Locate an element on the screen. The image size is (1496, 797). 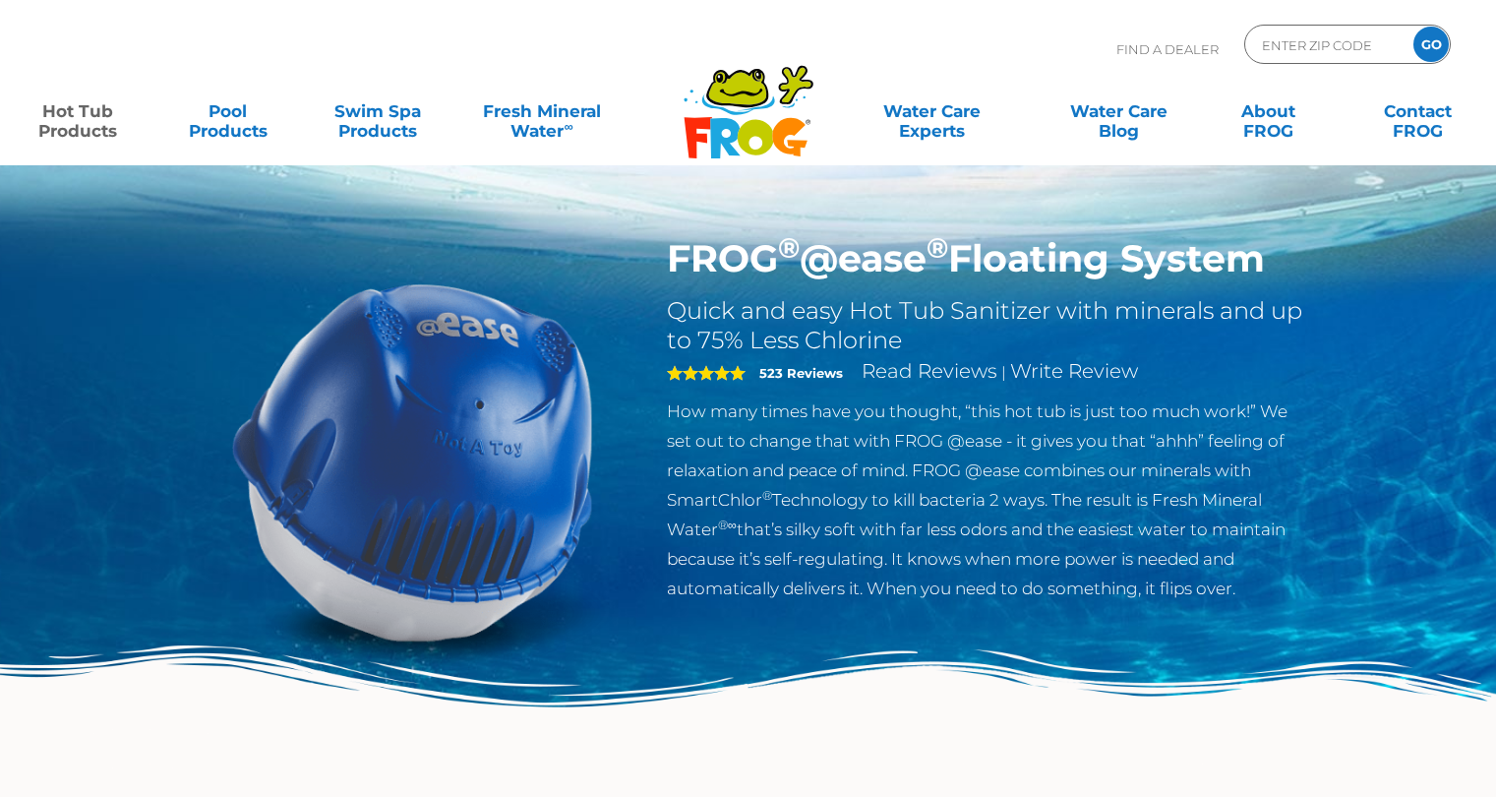
h2: Quick and easy Hot Tub Sanitizer with minerals and up to 75% Less Chlorine is located at coordinates (987, 326).